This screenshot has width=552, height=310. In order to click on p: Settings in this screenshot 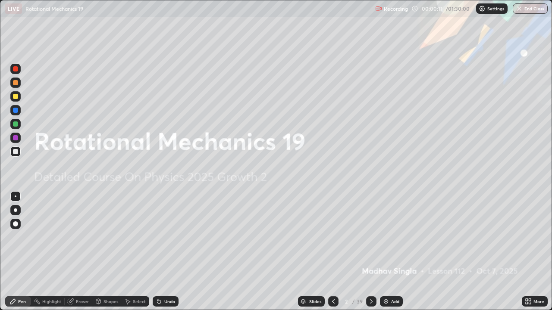, I will do `click(495, 9)`.